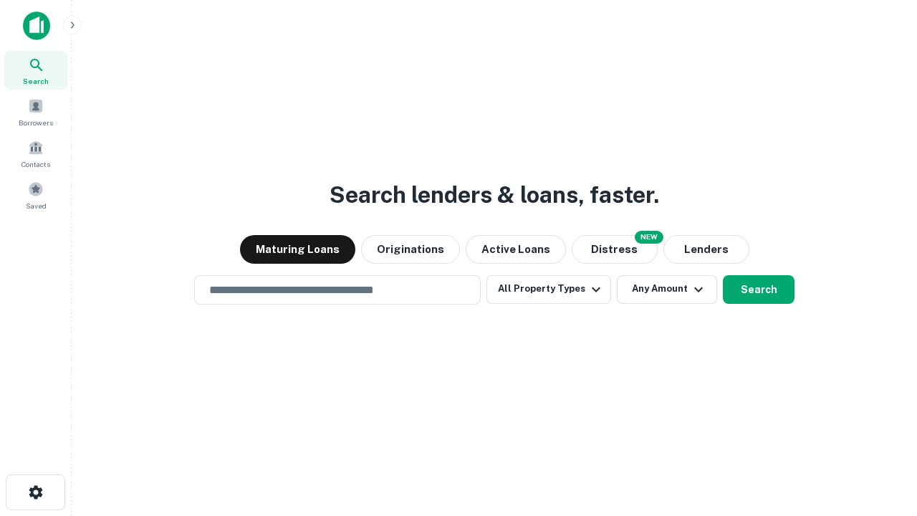 Image resolution: width=917 pixels, height=516 pixels. What do you see at coordinates (706, 249) in the screenshot?
I see `button: Lenders` at bounding box center [706, 249].